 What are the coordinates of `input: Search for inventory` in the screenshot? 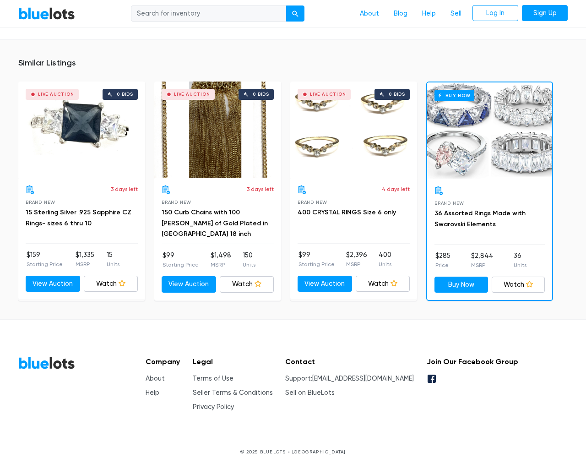 It's located at (209, 14).